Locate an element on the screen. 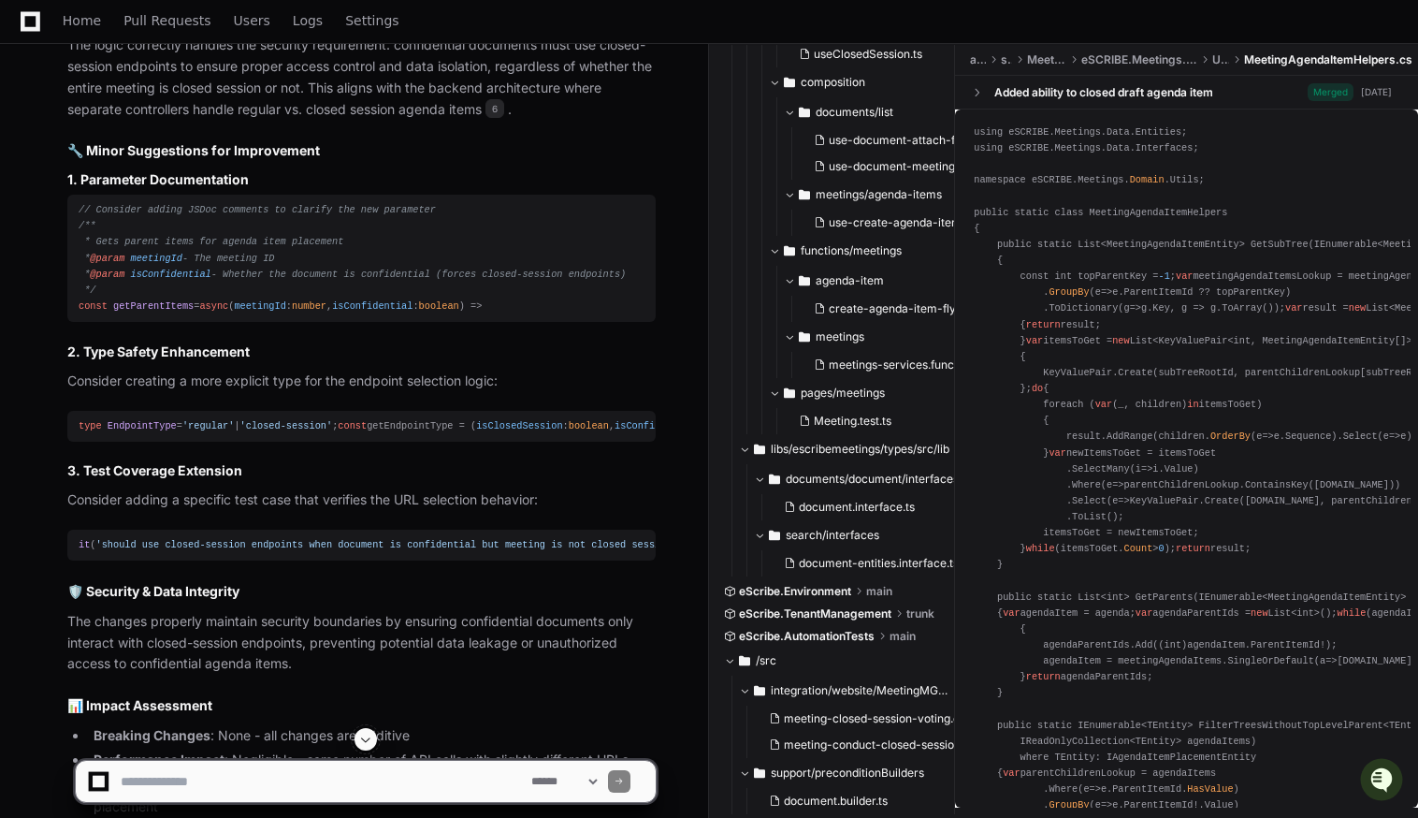 This screenshot has width=1418, height=818. button: documents/list is located at coordinates (892, 112).